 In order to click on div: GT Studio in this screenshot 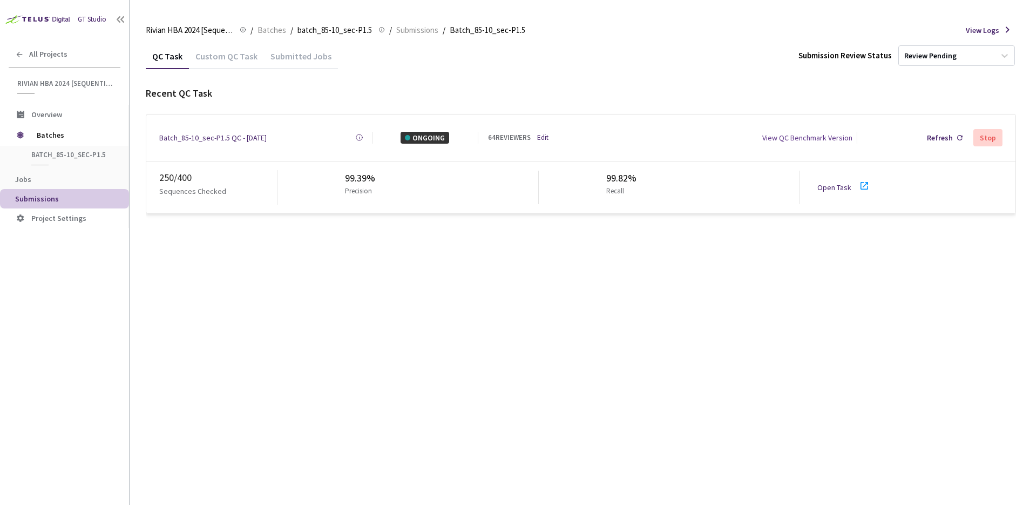, I will do `click(92, 19)`.